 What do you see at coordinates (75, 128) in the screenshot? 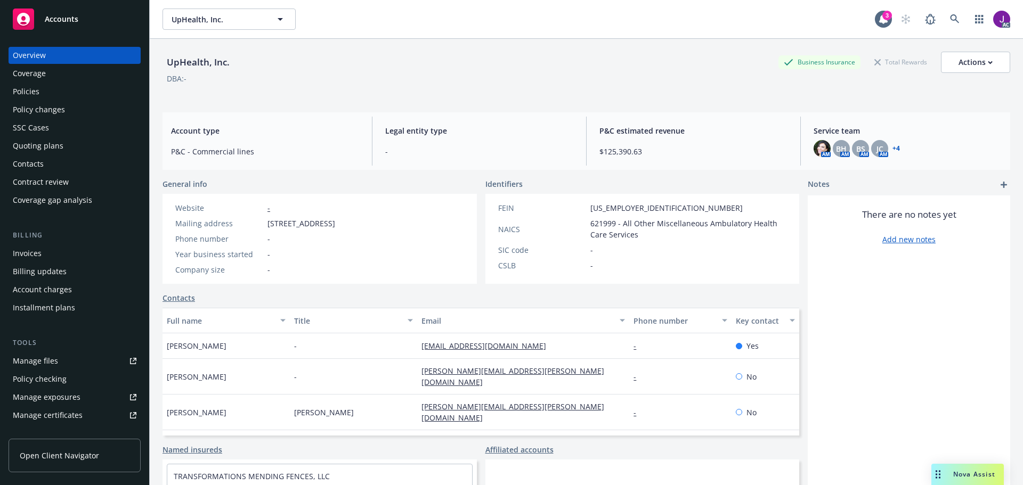
I see `a: SSC Cases` at bounding box center [75, 128].